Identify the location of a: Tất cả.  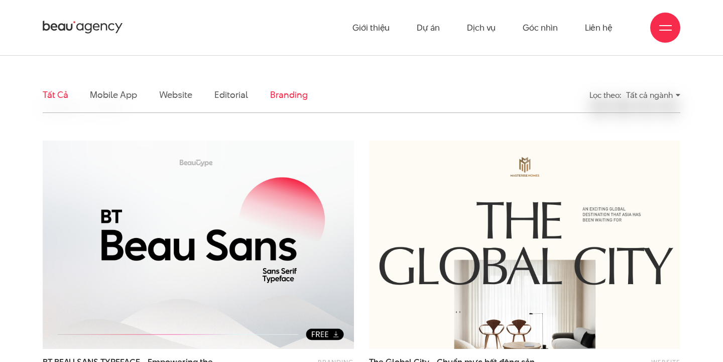
(55, 94).